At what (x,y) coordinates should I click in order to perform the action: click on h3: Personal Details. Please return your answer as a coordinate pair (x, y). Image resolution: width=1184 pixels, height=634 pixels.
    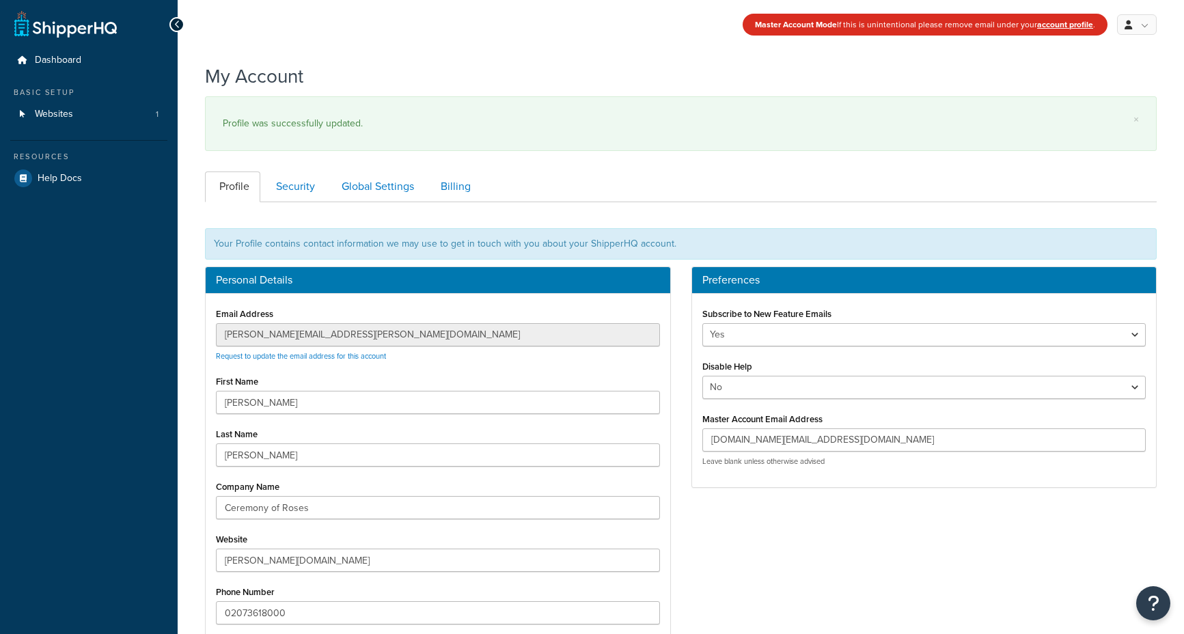
    Looking at the image, I should click on (438, 280).